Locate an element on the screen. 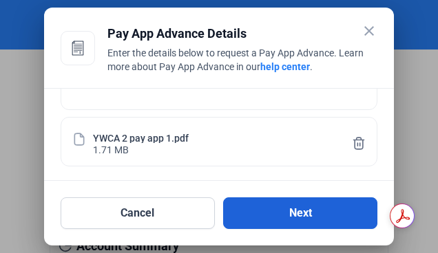 The width and height of the screenshot is (438, 253). button: Next is located at coordinates (300, 213).